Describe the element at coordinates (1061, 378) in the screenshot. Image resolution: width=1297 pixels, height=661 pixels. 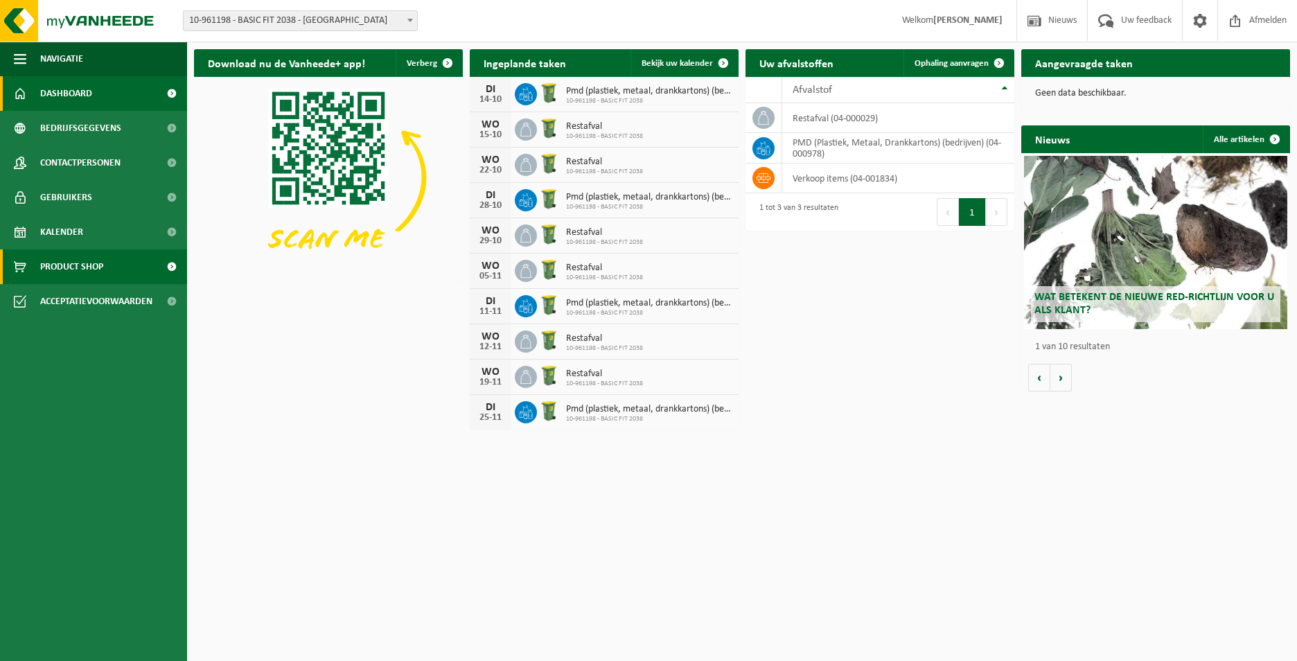
I see `button: Volgende` at that location.